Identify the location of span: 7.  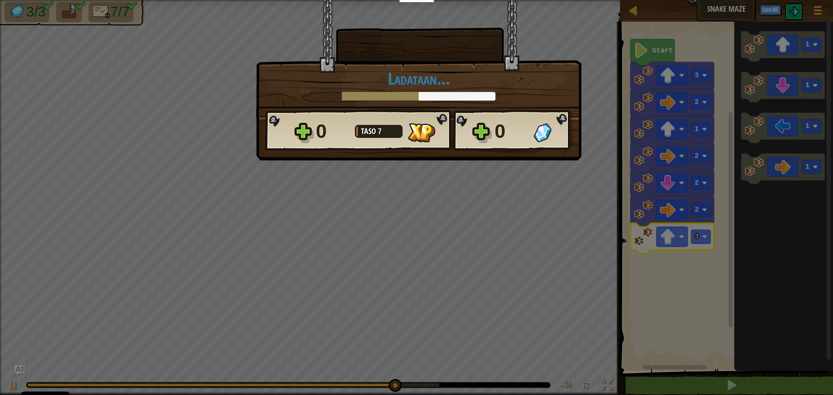
(379, 131).